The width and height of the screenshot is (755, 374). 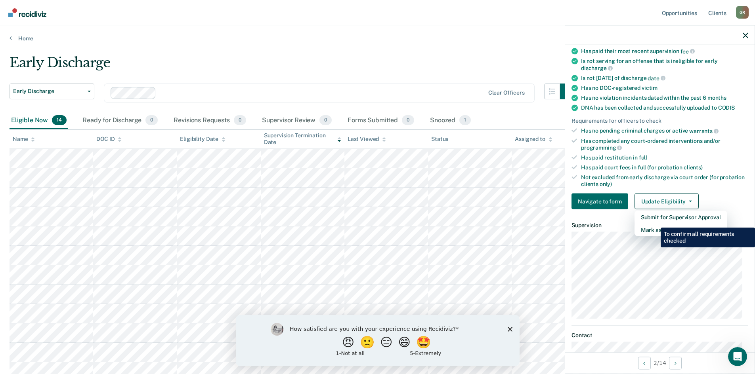 I want to click on span: victim, so click(x=649, y=88).